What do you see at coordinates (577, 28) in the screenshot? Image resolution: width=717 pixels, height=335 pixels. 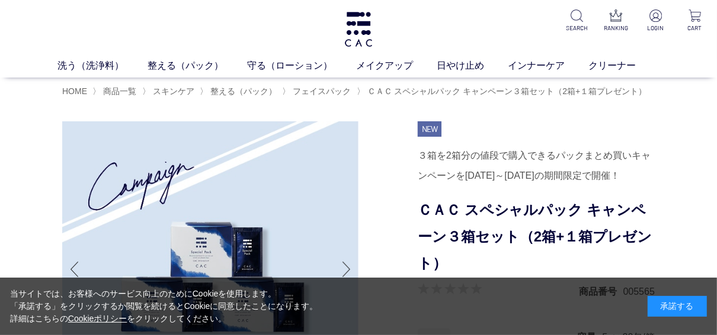 I see `p: SEARCH` at bounding box center [577, 28].